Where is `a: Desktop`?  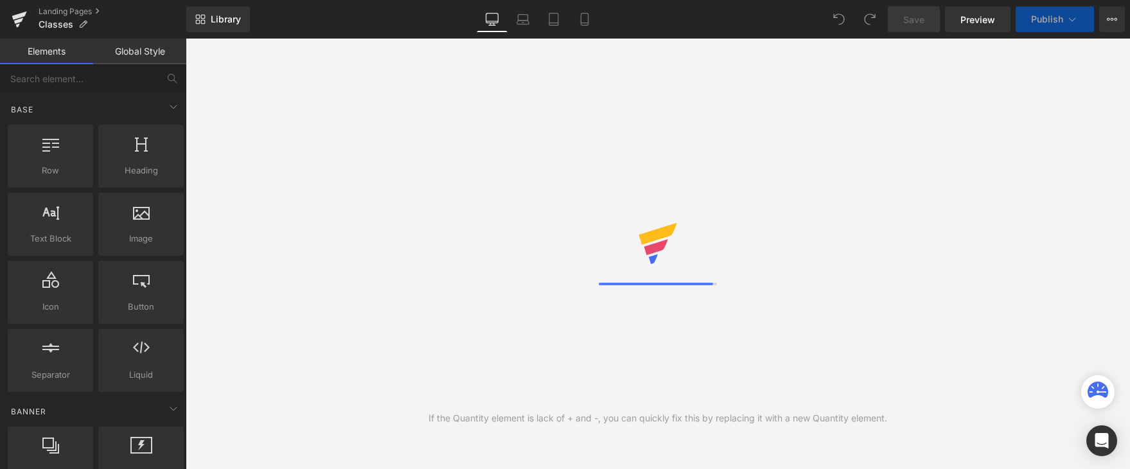
a: Desktop is located at coordinates (492, 19).